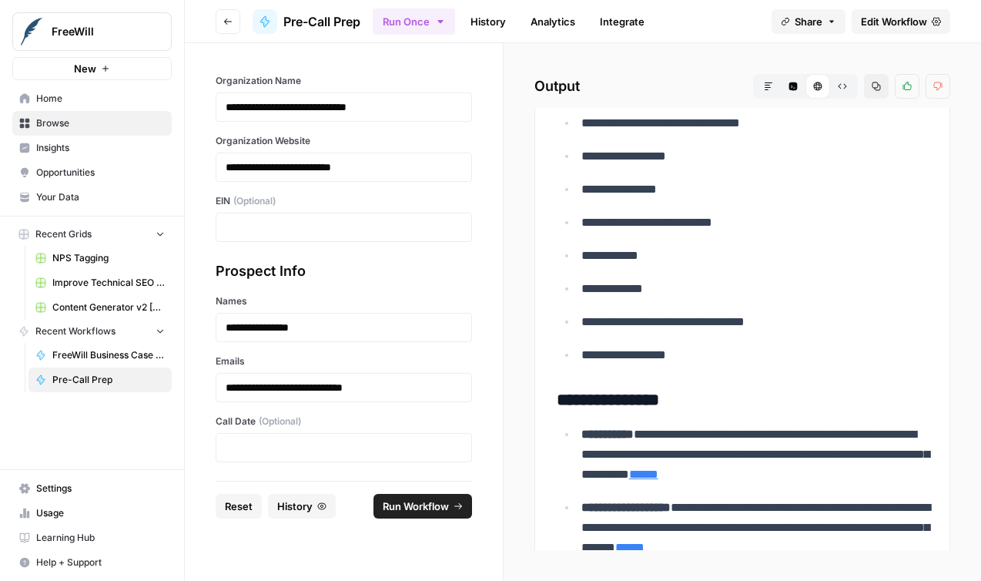 This screenshot has width=981, height=581. I want to click on button: Run Once, so click(414, 22).